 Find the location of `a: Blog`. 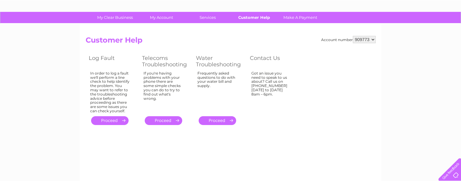

a: Blog is located at coordinates (412, 28).